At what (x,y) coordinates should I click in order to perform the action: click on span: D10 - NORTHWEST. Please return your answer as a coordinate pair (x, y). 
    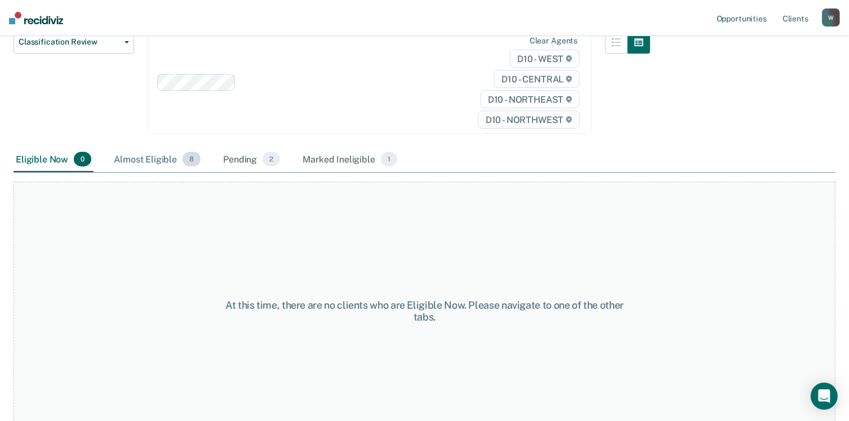
    Looking at the image, I should click on (529, 120).